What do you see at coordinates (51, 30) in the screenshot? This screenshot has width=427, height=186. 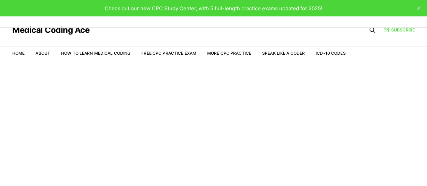 I see `a: Medical Coding Ace` at bounding box center [51, 30].